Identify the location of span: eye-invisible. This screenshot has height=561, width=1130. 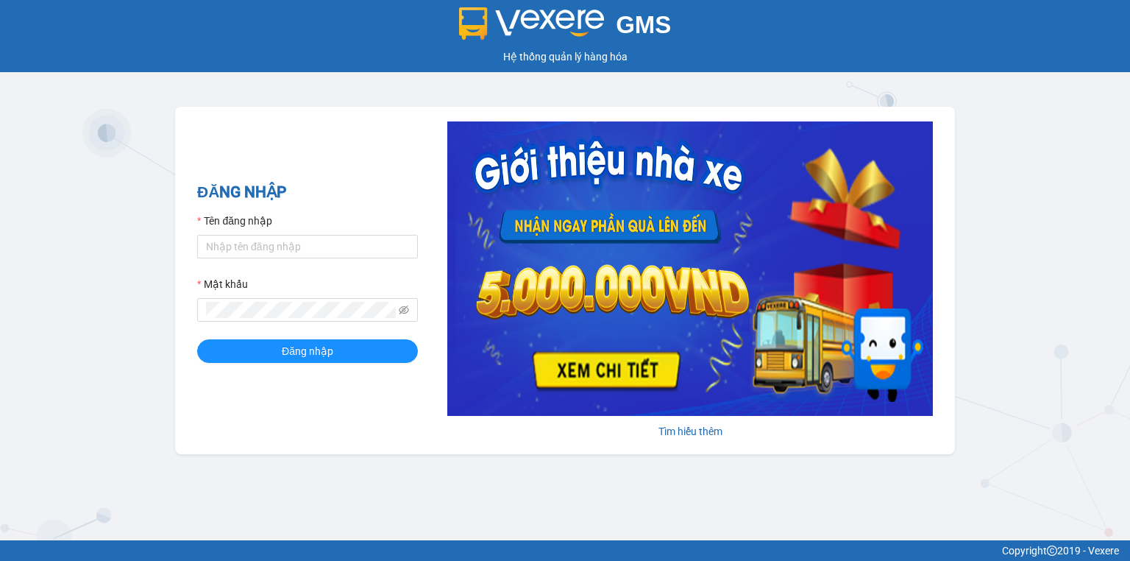
(404, 310).